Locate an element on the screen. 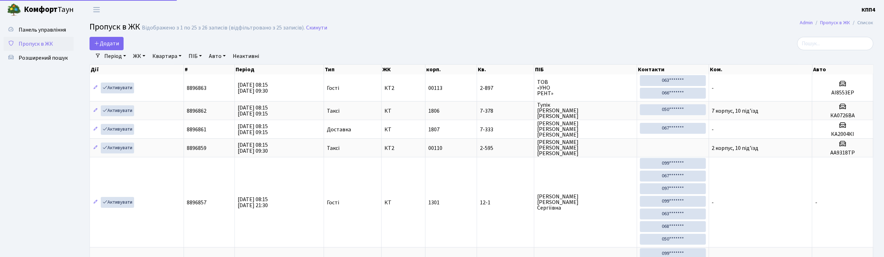  th: Дії is located at coordinates (137, 70).